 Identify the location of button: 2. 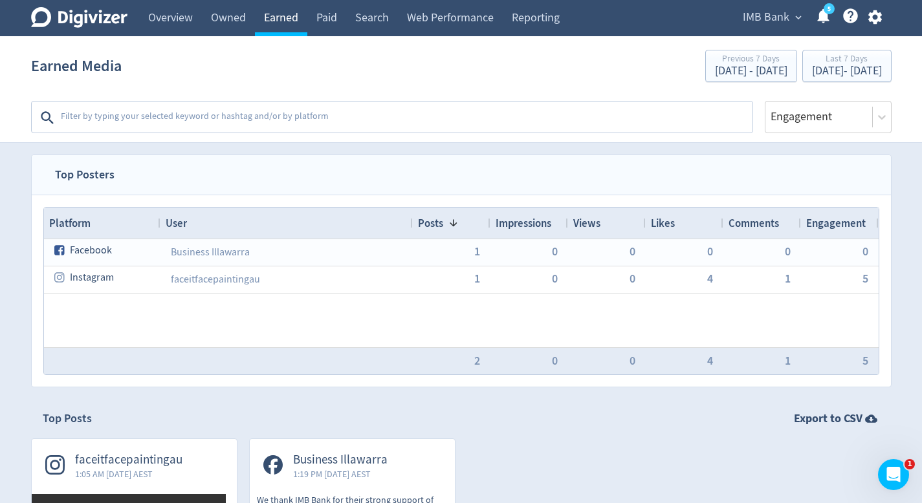
(477, 361).